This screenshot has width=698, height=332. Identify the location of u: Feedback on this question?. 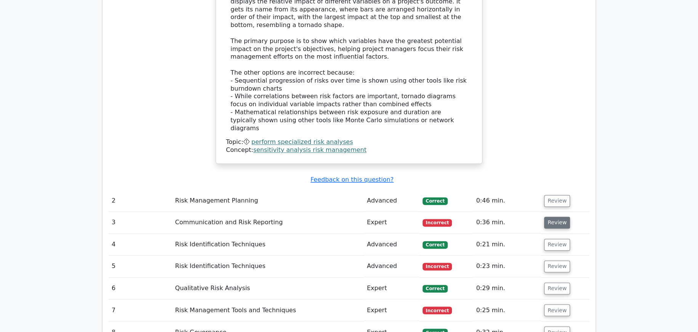
(352, 180).